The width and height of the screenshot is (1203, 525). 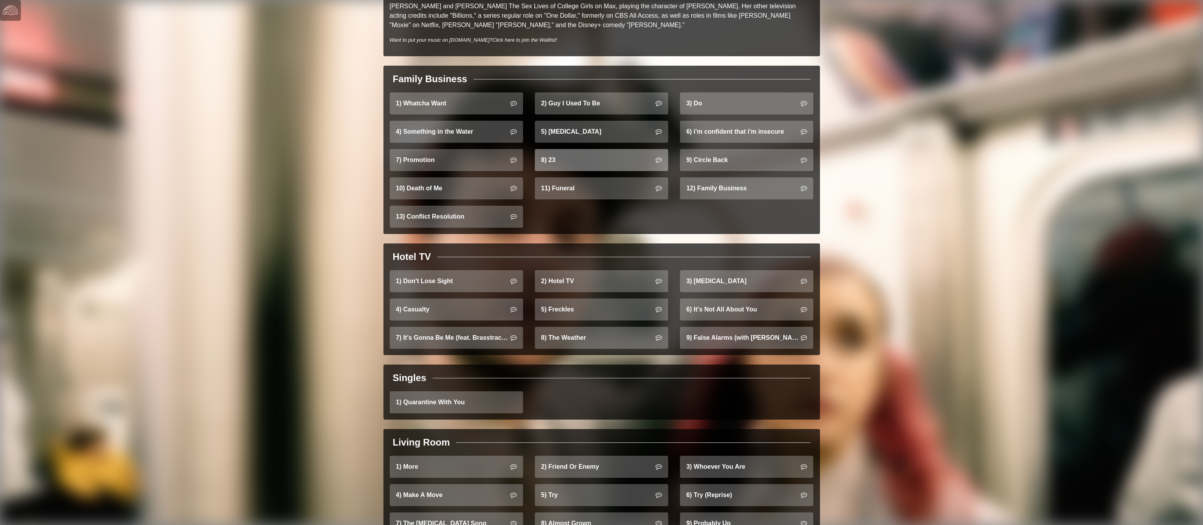 What do you see at coordinates (747, 310) in the screenshot?
I see `a: 6) It's Not All About You` at bounding box center [747, 310].